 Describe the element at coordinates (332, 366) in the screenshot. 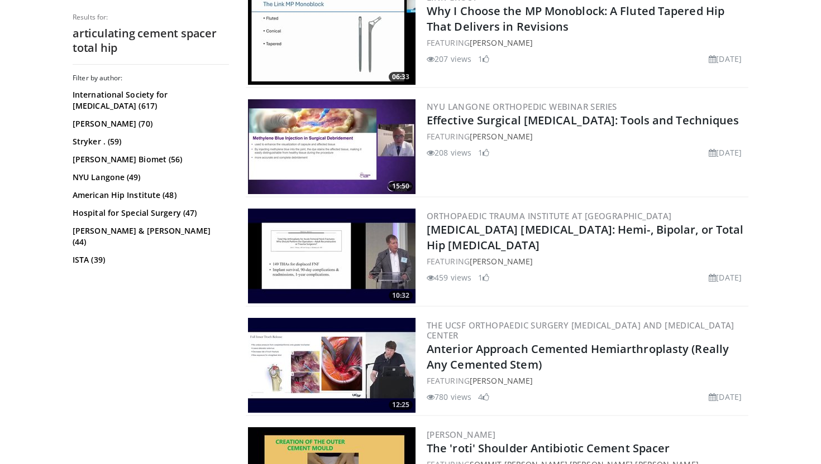

I see `a: 12:25` at that location.